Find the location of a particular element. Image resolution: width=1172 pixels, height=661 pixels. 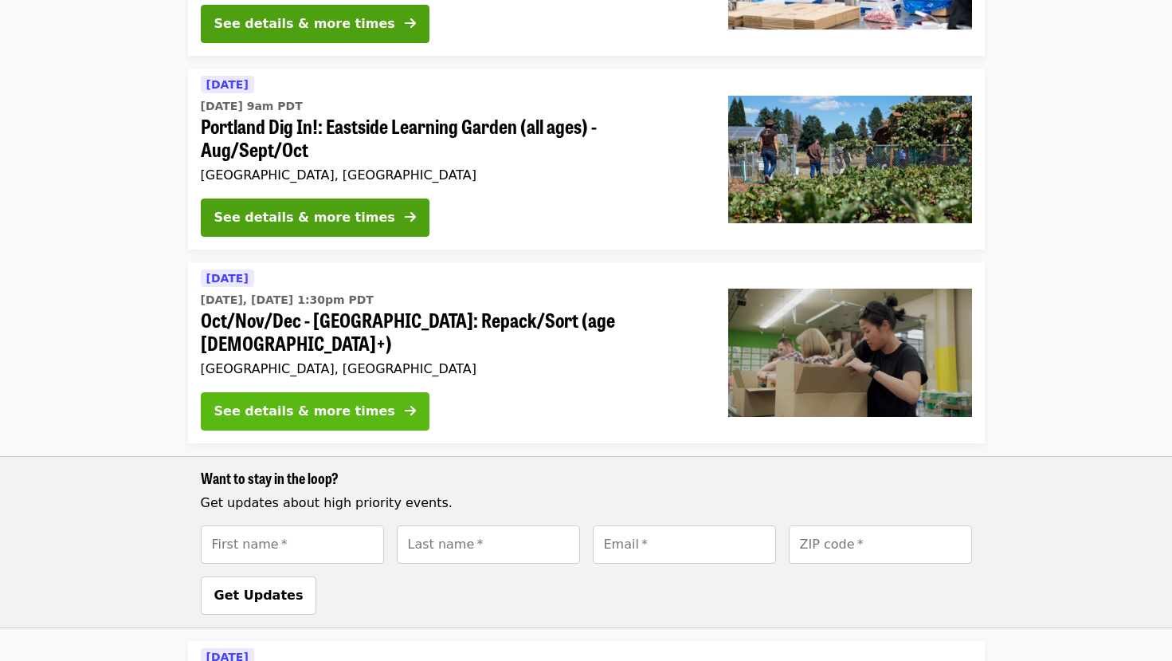

img: Portland Dig In!: Eastside Learning Garden (all ages) - Aug/Sept/Oct organized by Oregon Food Bank is located at coordinates (850, 159).